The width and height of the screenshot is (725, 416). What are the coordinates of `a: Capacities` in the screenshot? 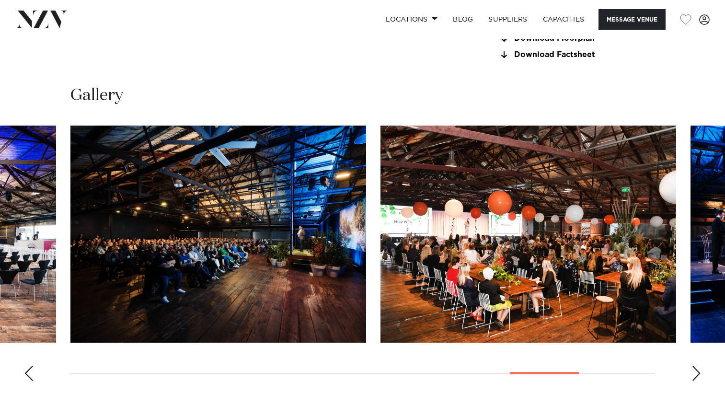 It's located at (563, 19).